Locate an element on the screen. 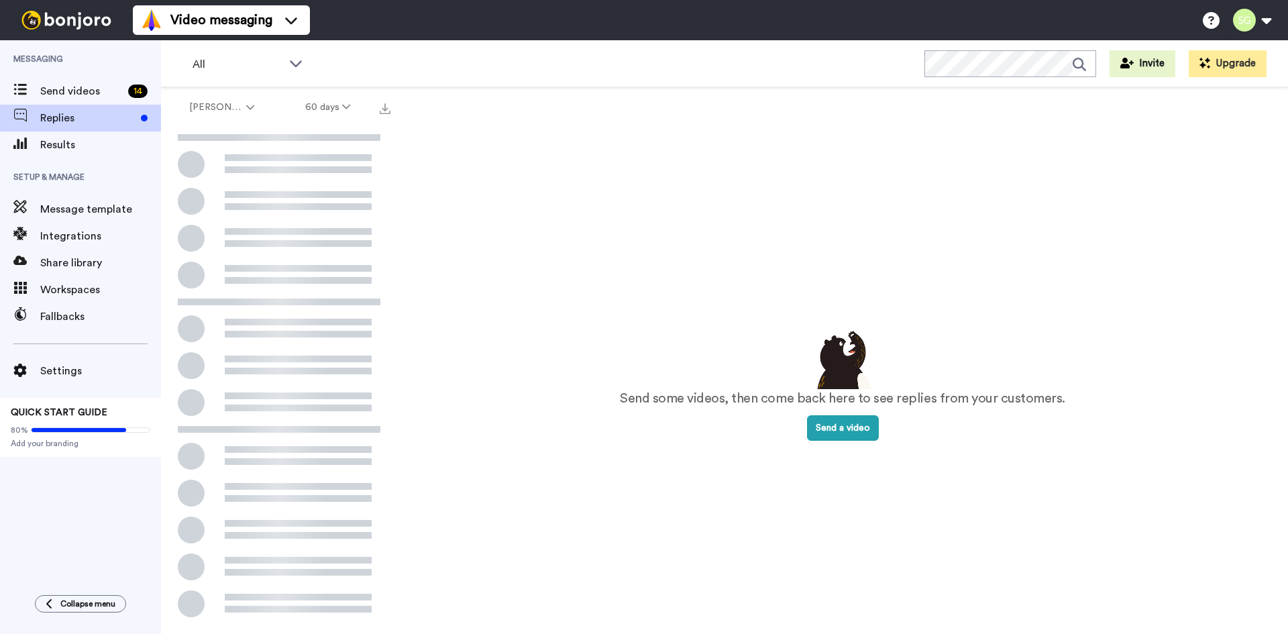 Image resolution: width=1288 pixels, height=634 pixels. img: export.svg is located at coordinates (385, 109).